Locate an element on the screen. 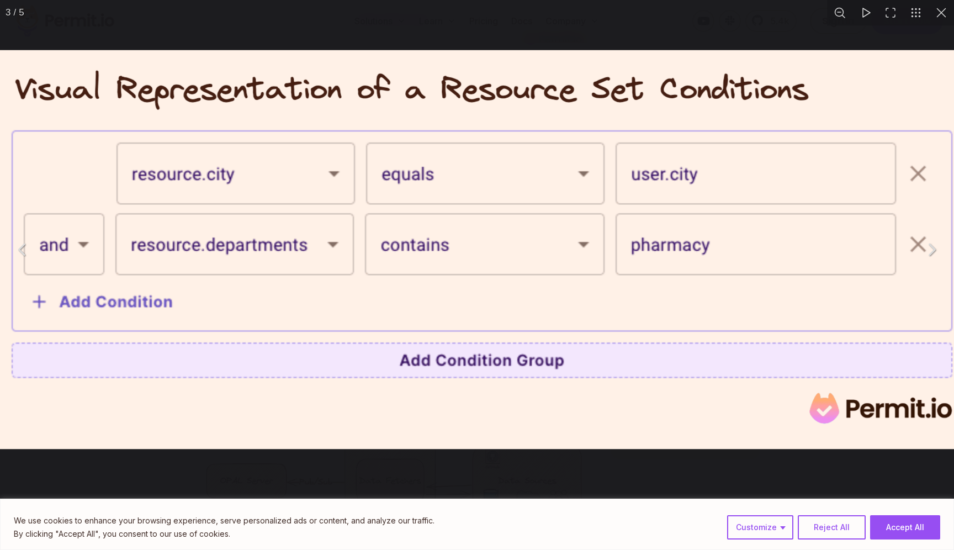 Image resolution: width=954 pixels, height=550 pixels. button: Customize is located at coordinates (760, 527).